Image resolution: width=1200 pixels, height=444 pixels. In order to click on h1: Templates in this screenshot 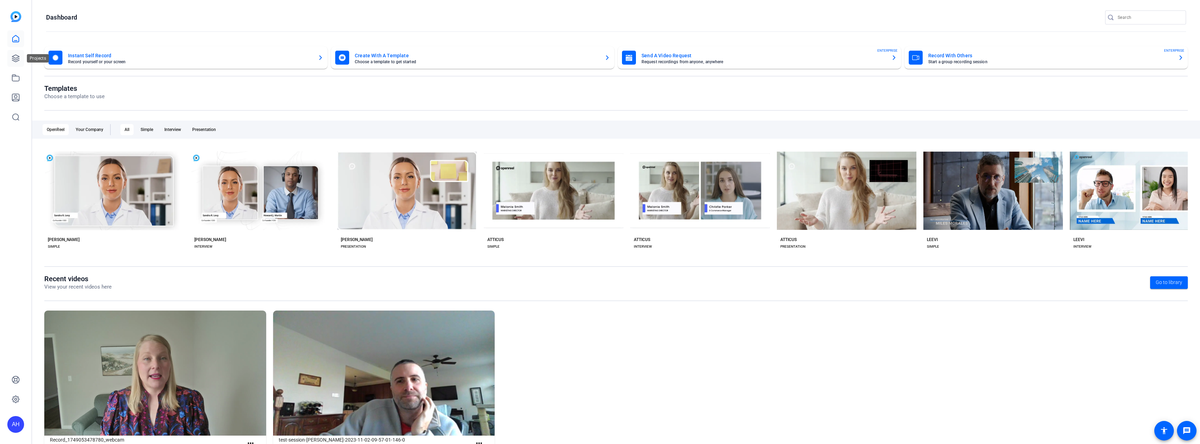, I will do `click(74, 88)`.